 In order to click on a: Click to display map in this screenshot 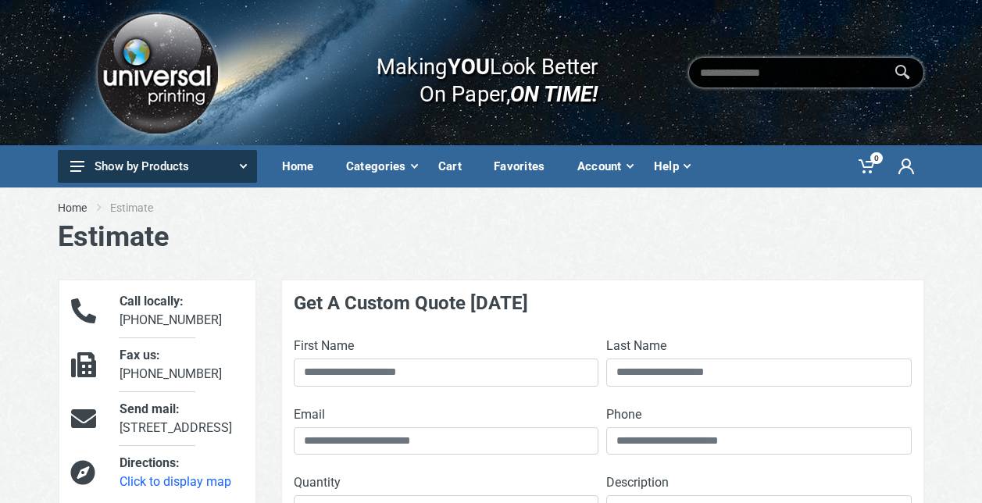, I will do `click(175, 481)`.